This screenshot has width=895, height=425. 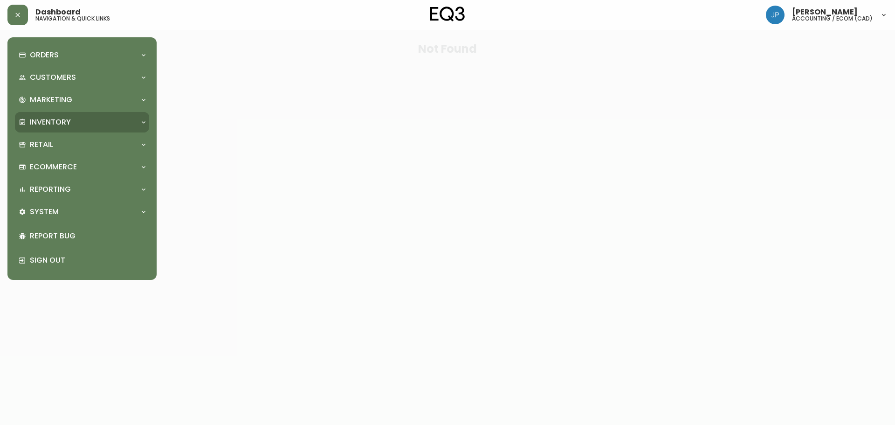 I want to click on p: Inventory, so click(x=50, y=122).